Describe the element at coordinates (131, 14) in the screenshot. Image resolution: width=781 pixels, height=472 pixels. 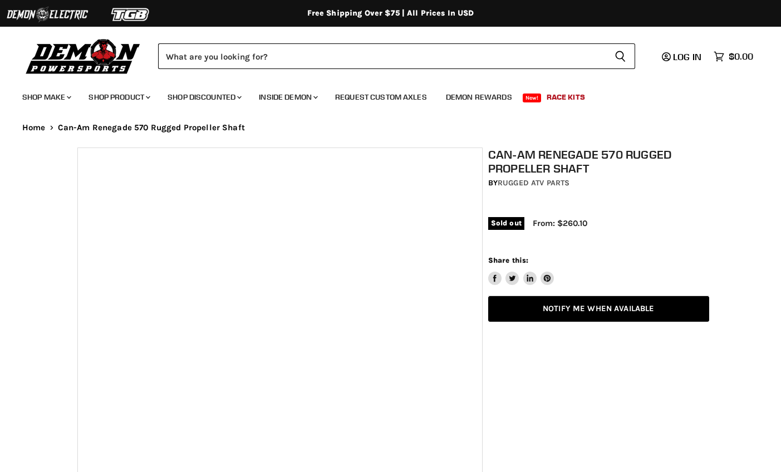
I see `img: TGB Logo 2` at that location.